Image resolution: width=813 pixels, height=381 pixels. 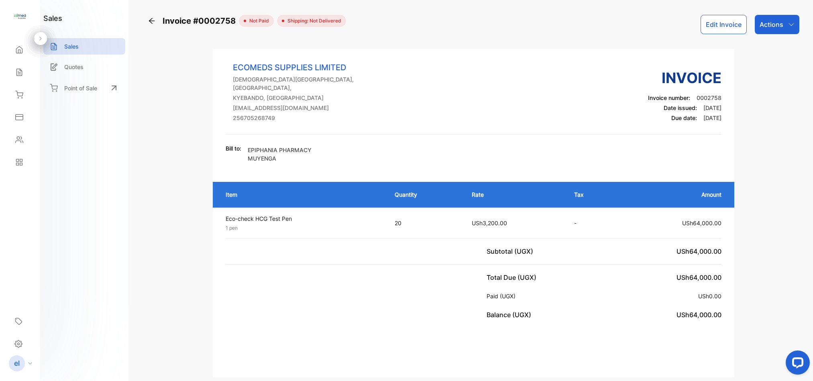 I want to click on p: Total Due (UGX), so click(x=513, y=278).